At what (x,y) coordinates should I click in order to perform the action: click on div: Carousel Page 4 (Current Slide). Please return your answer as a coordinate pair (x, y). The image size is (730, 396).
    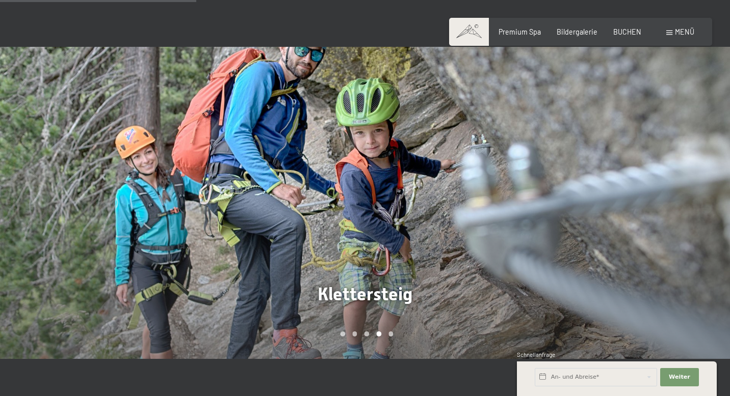
    Looking at the image, I should click on (379, 334).